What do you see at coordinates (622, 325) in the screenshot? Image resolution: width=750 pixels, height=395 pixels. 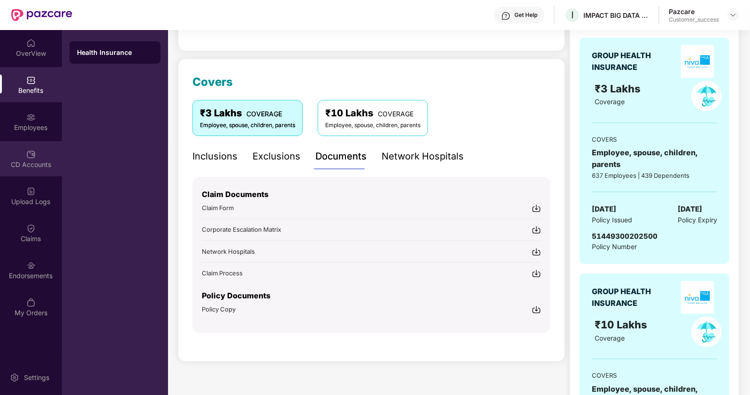 I see `span: ₹10 Lakhs` at bounding box center [622, 325].